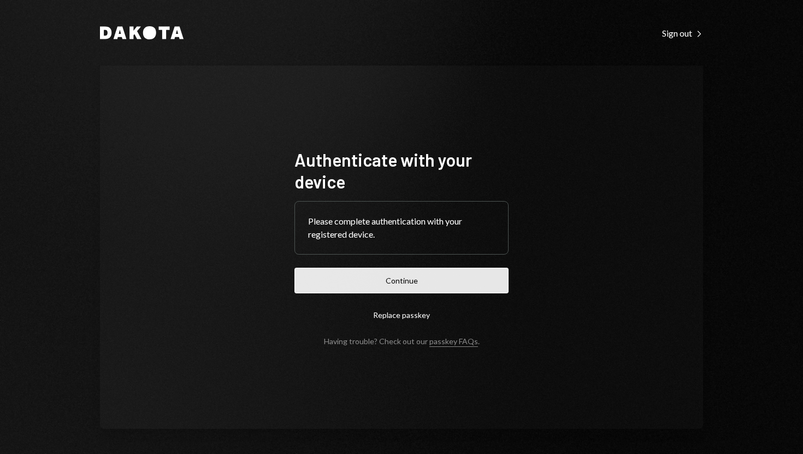 Image resolution: width=803 pixels, height=454 pixels. I want to click on button: Continue, so click(402, 280).